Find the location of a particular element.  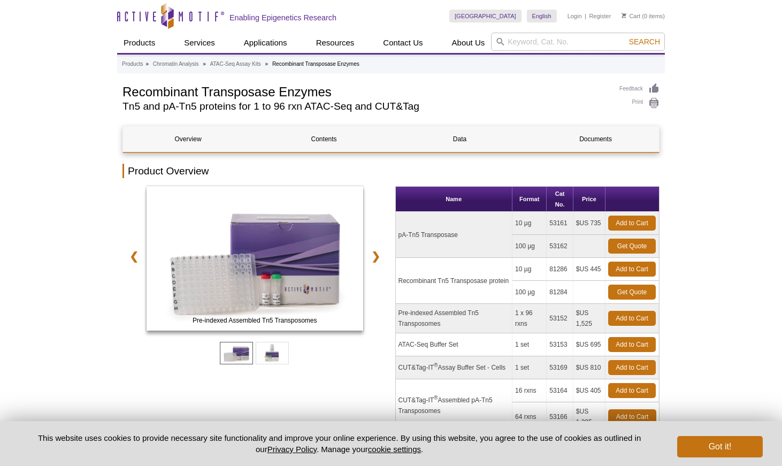

a: Register is located at coordinates (600, 16).